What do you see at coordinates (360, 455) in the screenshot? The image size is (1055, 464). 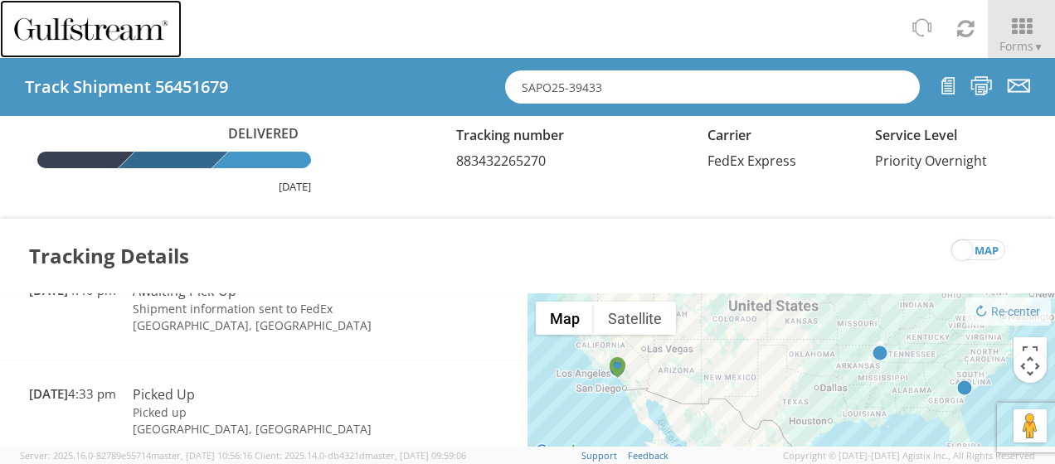 I see `span: Client: 2025.14.0-db4321d` at bounding box center [360, 455].